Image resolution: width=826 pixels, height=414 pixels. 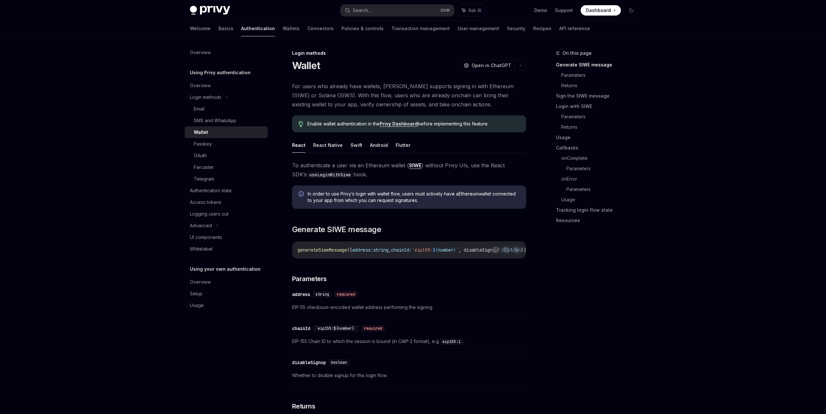 I want to click on a: Tracking login flow state, so click(x=599, y=210).